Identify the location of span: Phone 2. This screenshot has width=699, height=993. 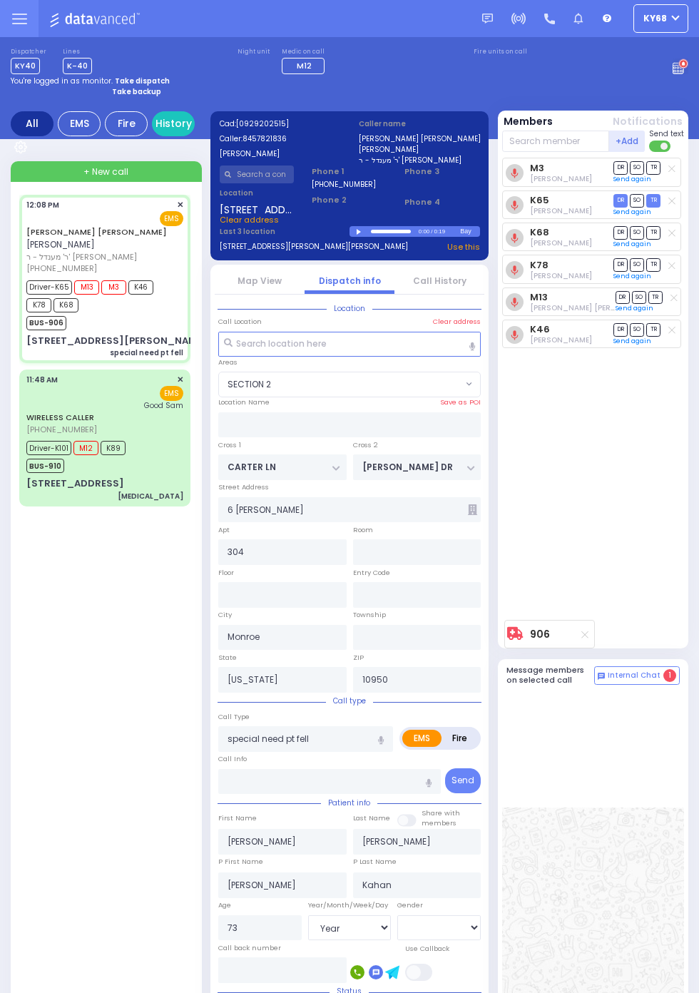
(349, 200).